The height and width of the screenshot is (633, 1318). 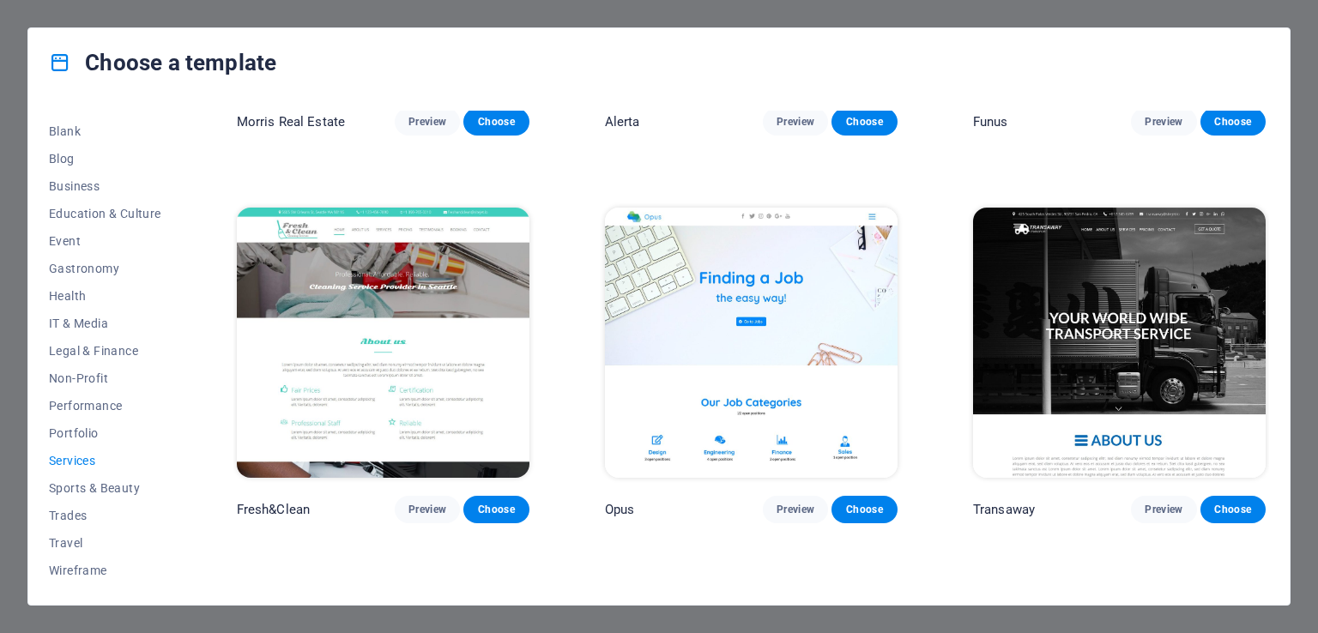 What do you see at coordinates (105, 241) in the screenshot?
I see `span: Event` at bounding box center [105, 241].